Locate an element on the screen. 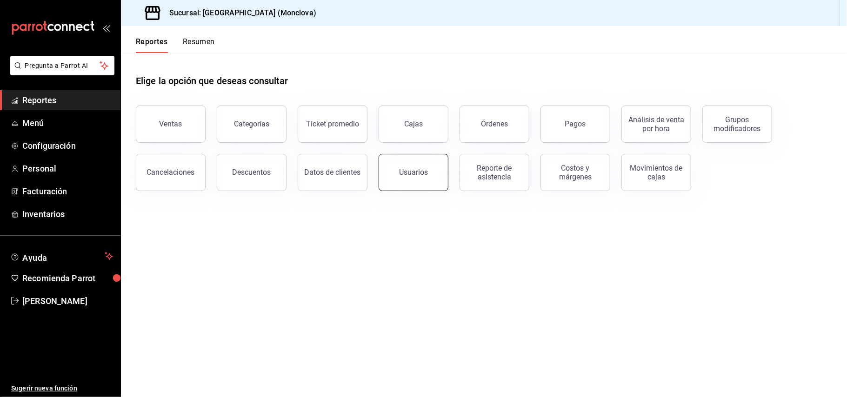  button: Reportes is located at coordinates (152, 45).